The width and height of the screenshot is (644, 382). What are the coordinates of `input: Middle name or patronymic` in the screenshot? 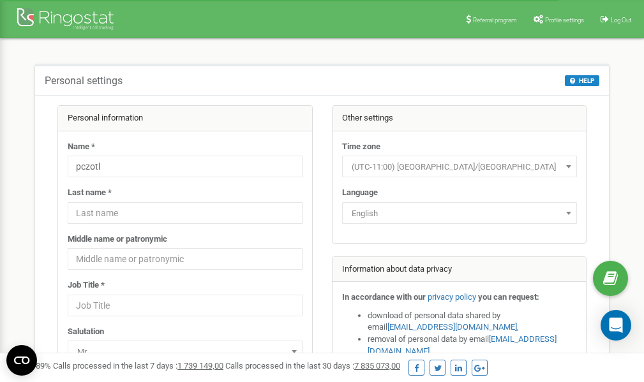 It's located at (185, 259).